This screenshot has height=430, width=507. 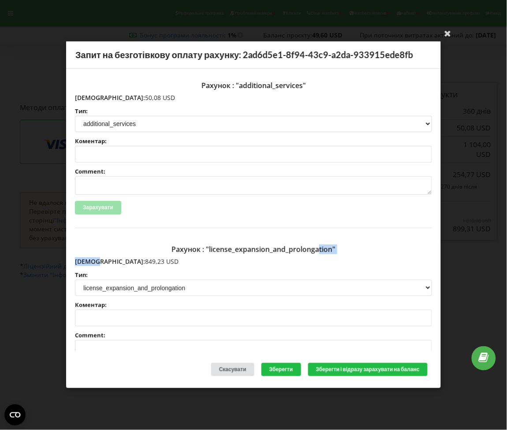 What do you see at coordinates (253, 85) in the screenshot?
I see `div: Рахунок : "additional_services"` at bounding box center [253, 85].